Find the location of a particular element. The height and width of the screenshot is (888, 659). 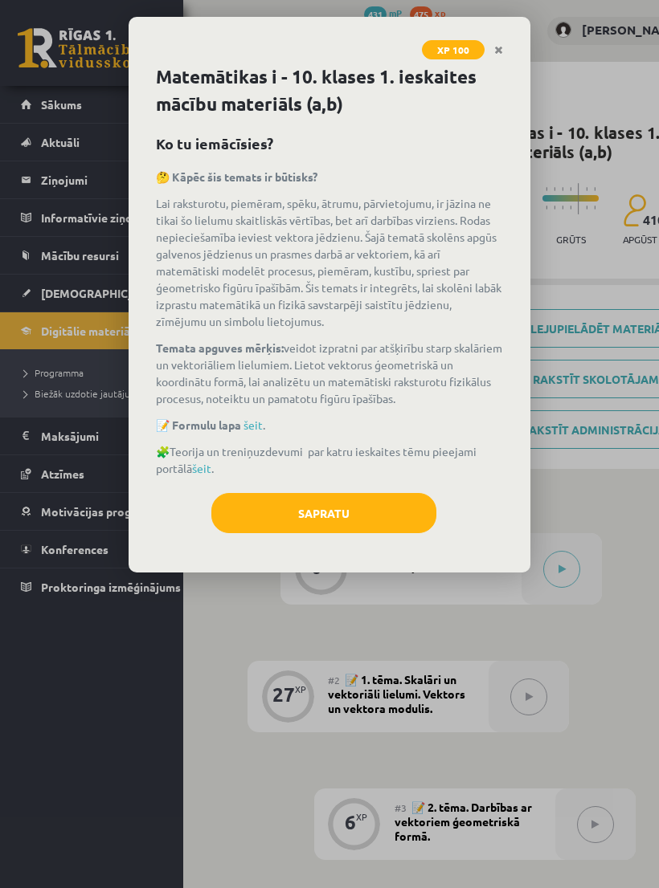

strong: Formulu lapa is located at coordinates (206, 425).